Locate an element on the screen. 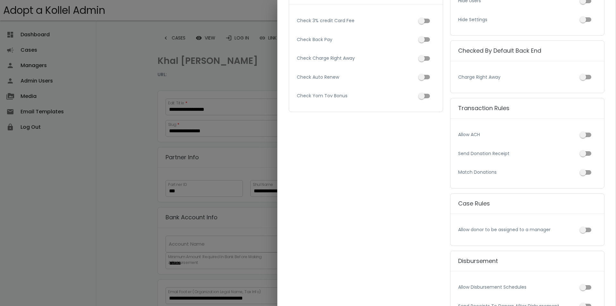 Image resolution: width=616 pixels, height=306 pixels. label: Check Charge Right Away is located at coordinates (366, 58).